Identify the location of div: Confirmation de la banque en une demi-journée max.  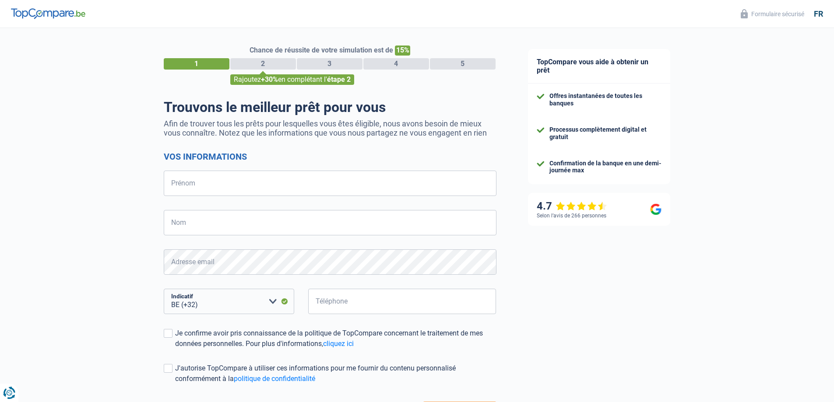
(605, 167).